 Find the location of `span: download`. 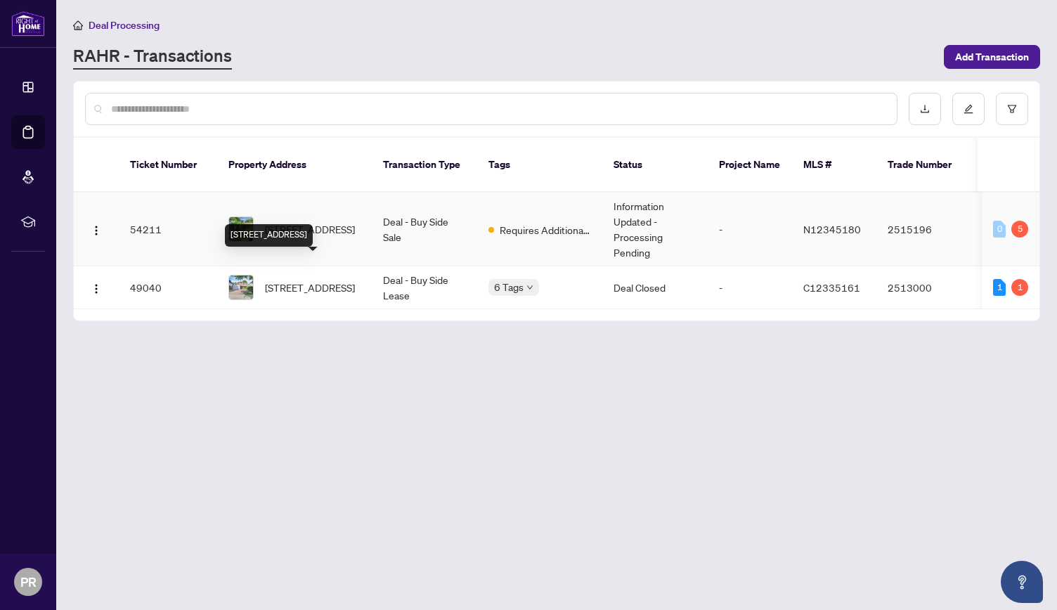

span: download is located at coordinates (925, 109).